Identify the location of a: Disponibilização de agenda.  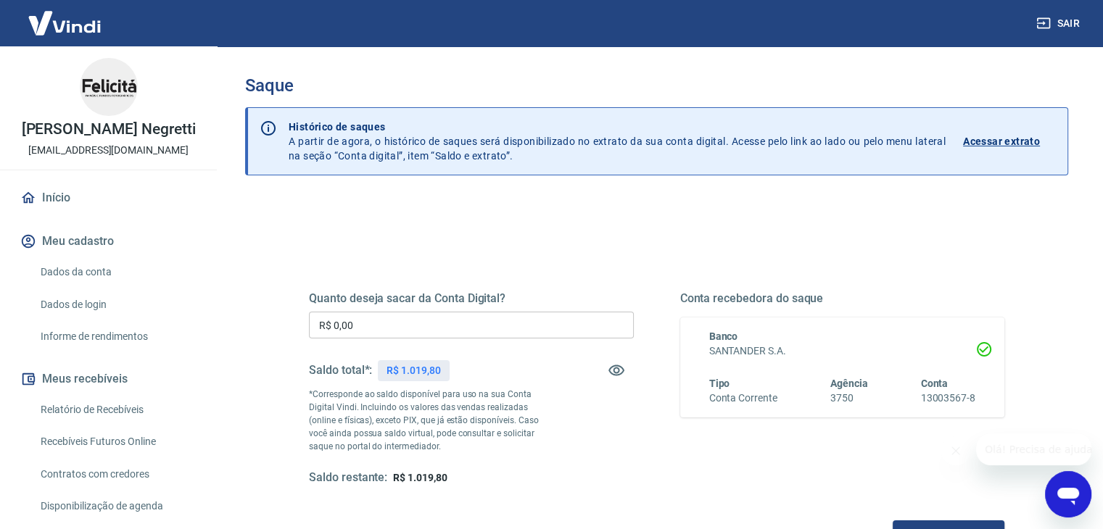
(117, 506).